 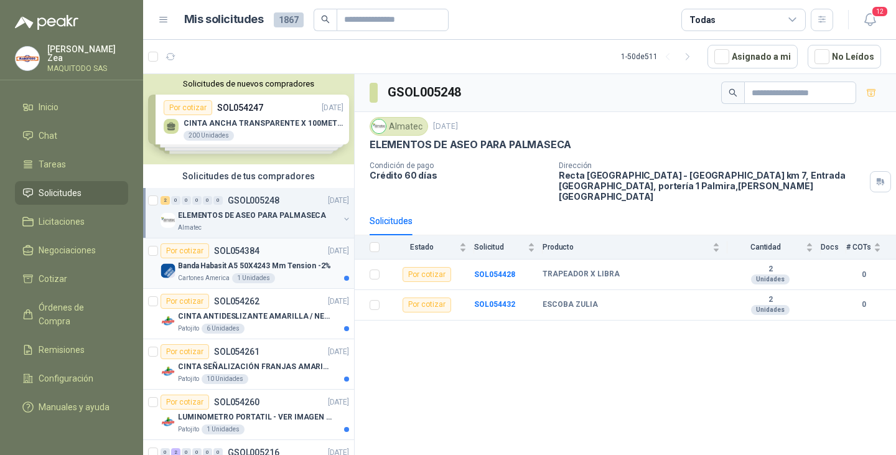 I want to click on span: Cantidad, so click(x=765, y=247).